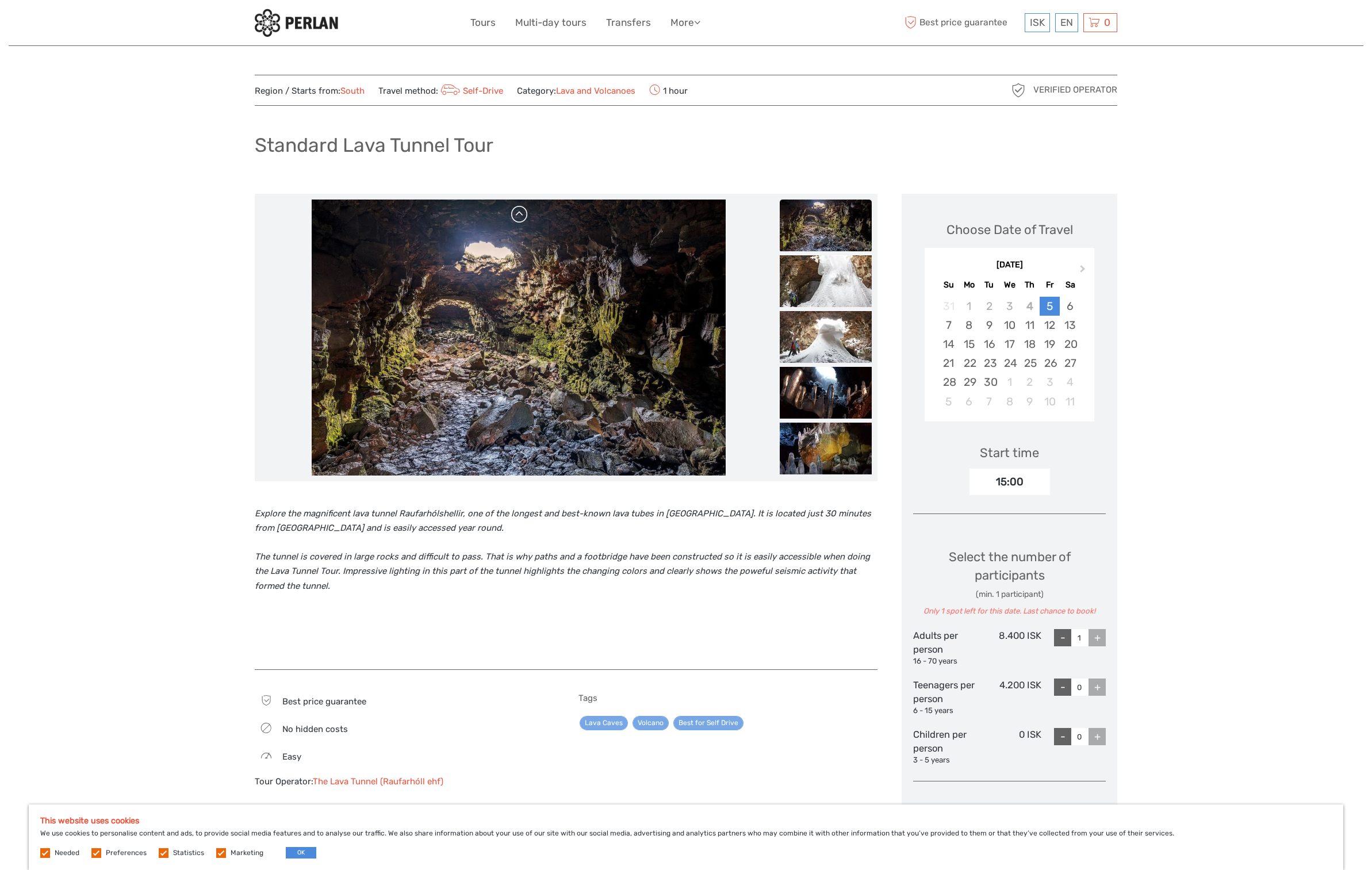 Image resolution: width=1372 pixels, height=870 pixels. What do you see at coordinates (945, 711) in the screenshot?
I see `div: 6 - 15 years` at bounding box center [945, 711].